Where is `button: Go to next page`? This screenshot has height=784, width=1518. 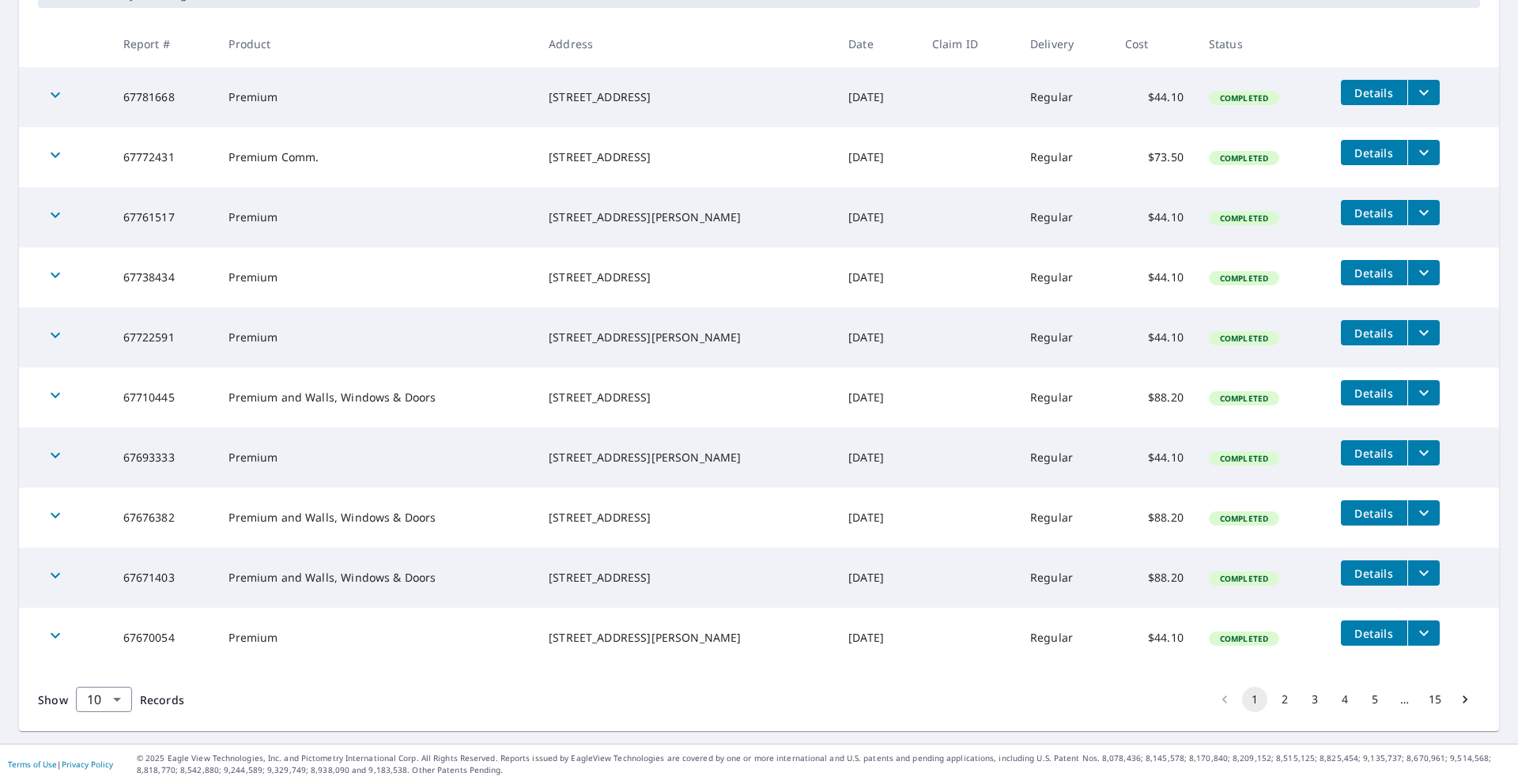 button: Go to next page is located at coordinates (1464, 699).